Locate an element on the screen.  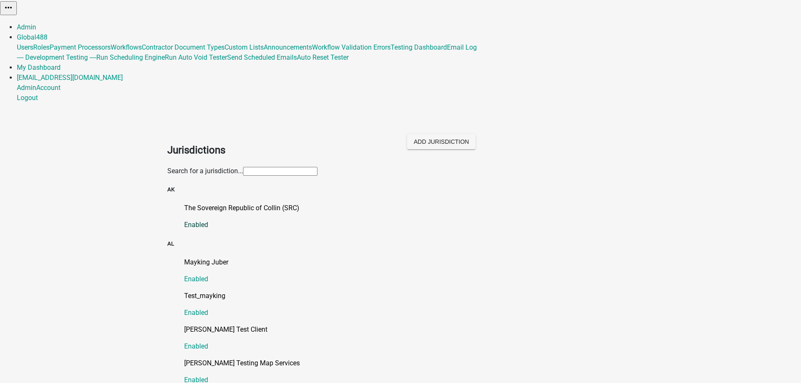
a: Contractor Document Types is located at coordinates (183, 47).